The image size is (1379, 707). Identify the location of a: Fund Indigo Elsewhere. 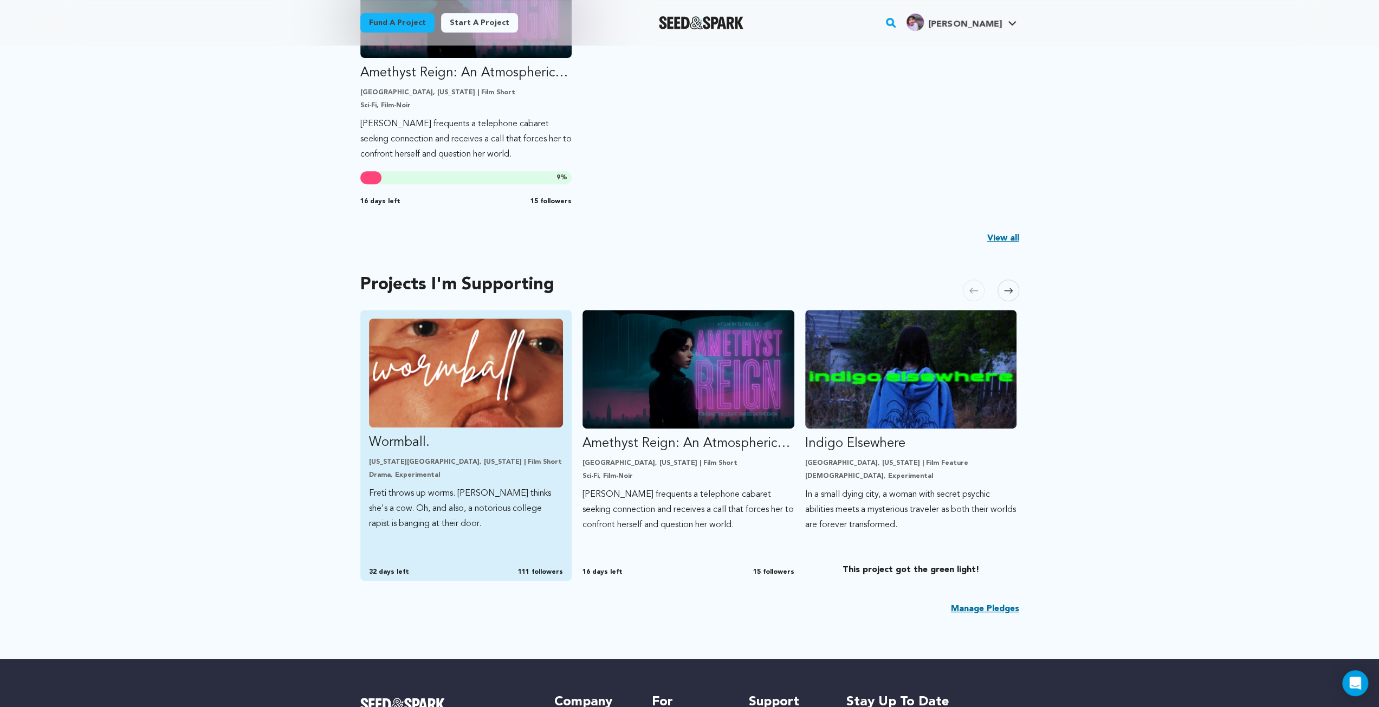
(911, 421).